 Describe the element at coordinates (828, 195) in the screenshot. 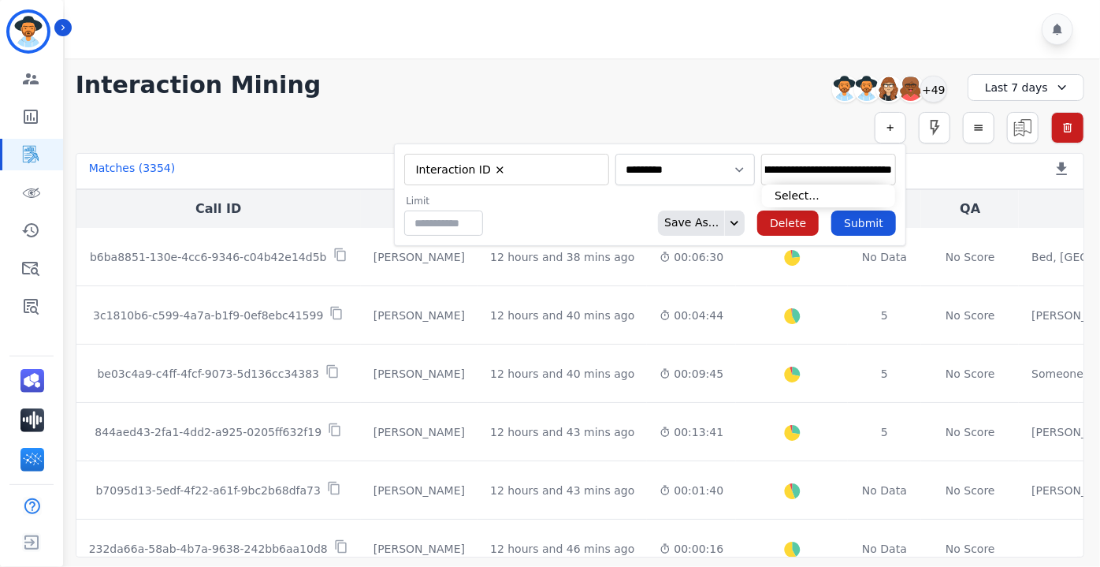

I see `li: Select...` at that location.